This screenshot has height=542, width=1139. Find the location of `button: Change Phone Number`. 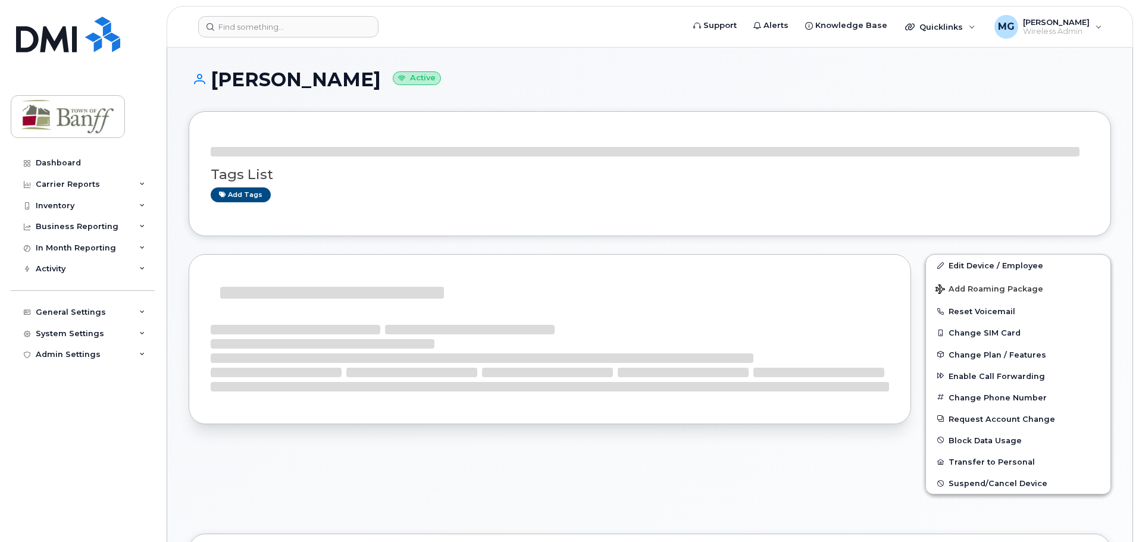

button: Change Phone Number is located at coordinates (1018, 397).